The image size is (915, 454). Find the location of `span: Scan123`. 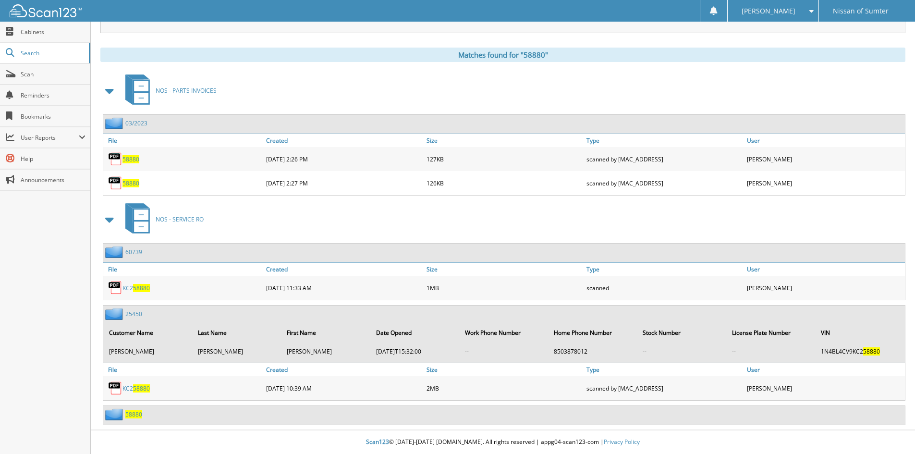

span: Scan123 is located at coordinates (378, 441).